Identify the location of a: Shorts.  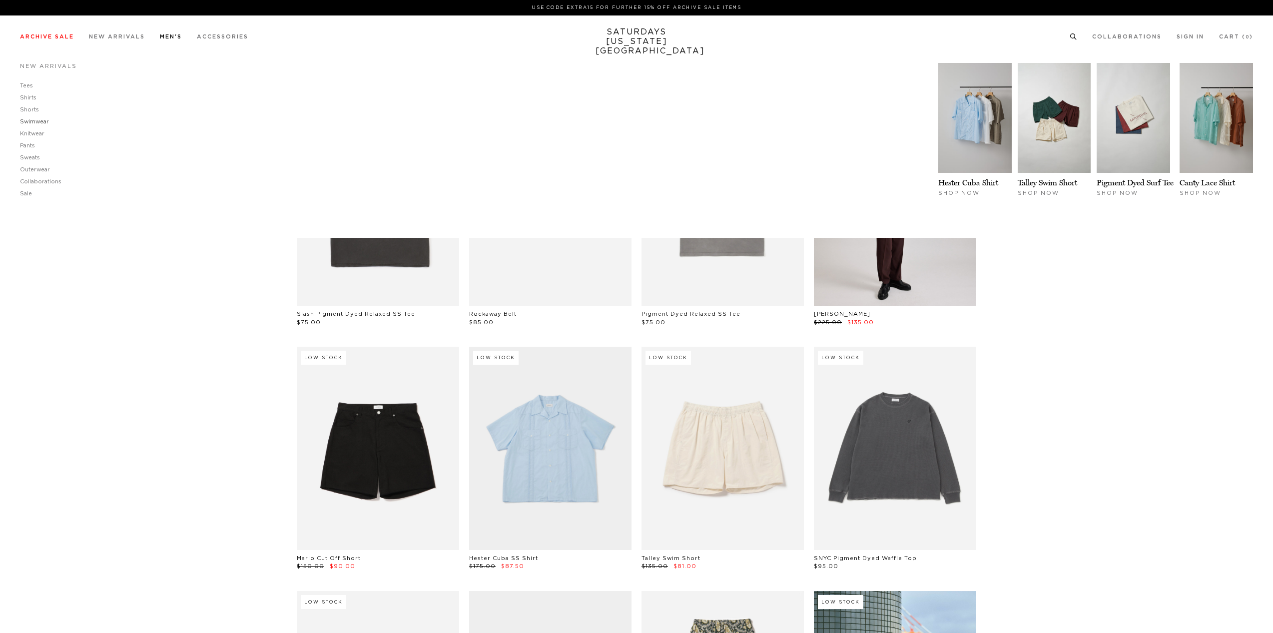
(29, 109).